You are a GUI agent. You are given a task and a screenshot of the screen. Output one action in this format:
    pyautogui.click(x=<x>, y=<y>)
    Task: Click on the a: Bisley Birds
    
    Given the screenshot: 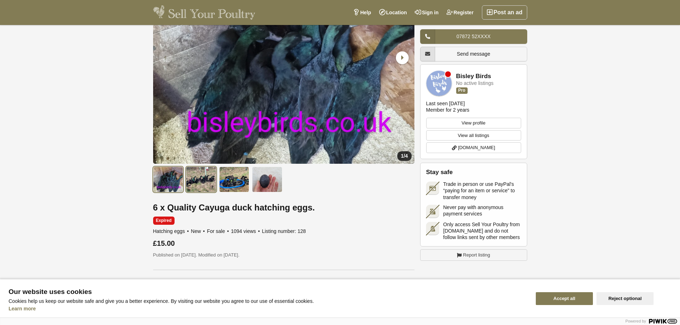 What is the action you would take?
    pyautogui.click(x=474, y=76)
    